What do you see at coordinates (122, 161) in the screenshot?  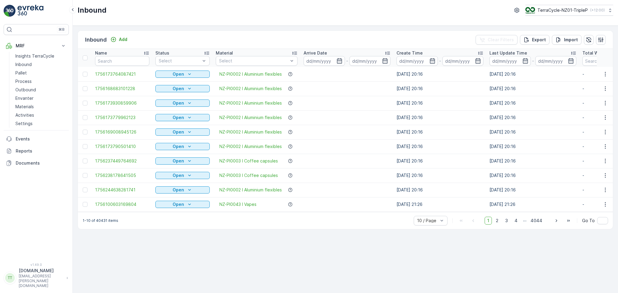 I see `a: 1756237449764692` at bounding box center [122, 161].